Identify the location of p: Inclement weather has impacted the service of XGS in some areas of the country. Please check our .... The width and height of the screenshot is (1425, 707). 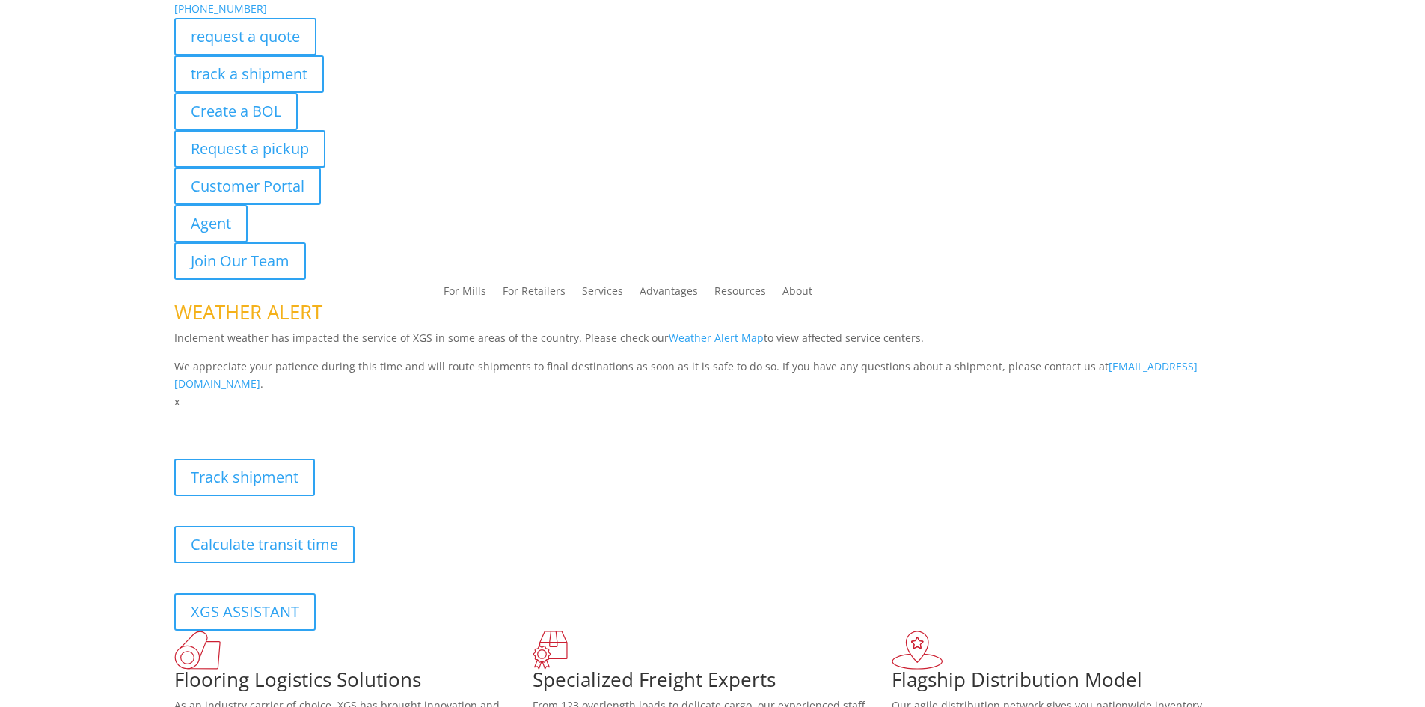
(713, 343).